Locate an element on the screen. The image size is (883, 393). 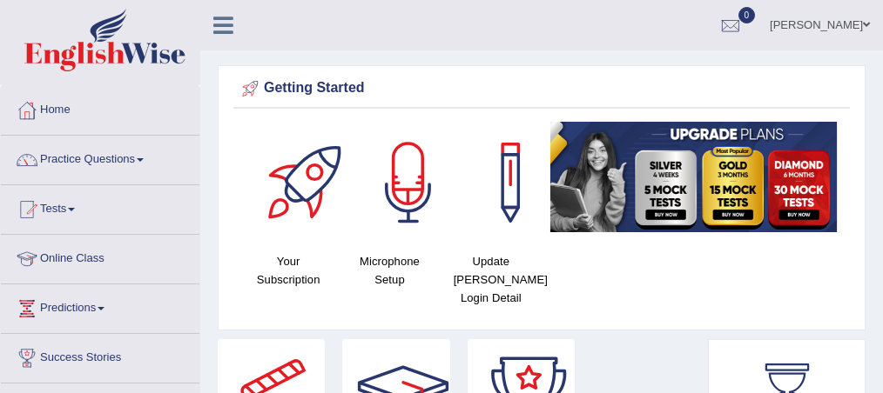
a: Practice Questions is located at coordinates (100, 158).